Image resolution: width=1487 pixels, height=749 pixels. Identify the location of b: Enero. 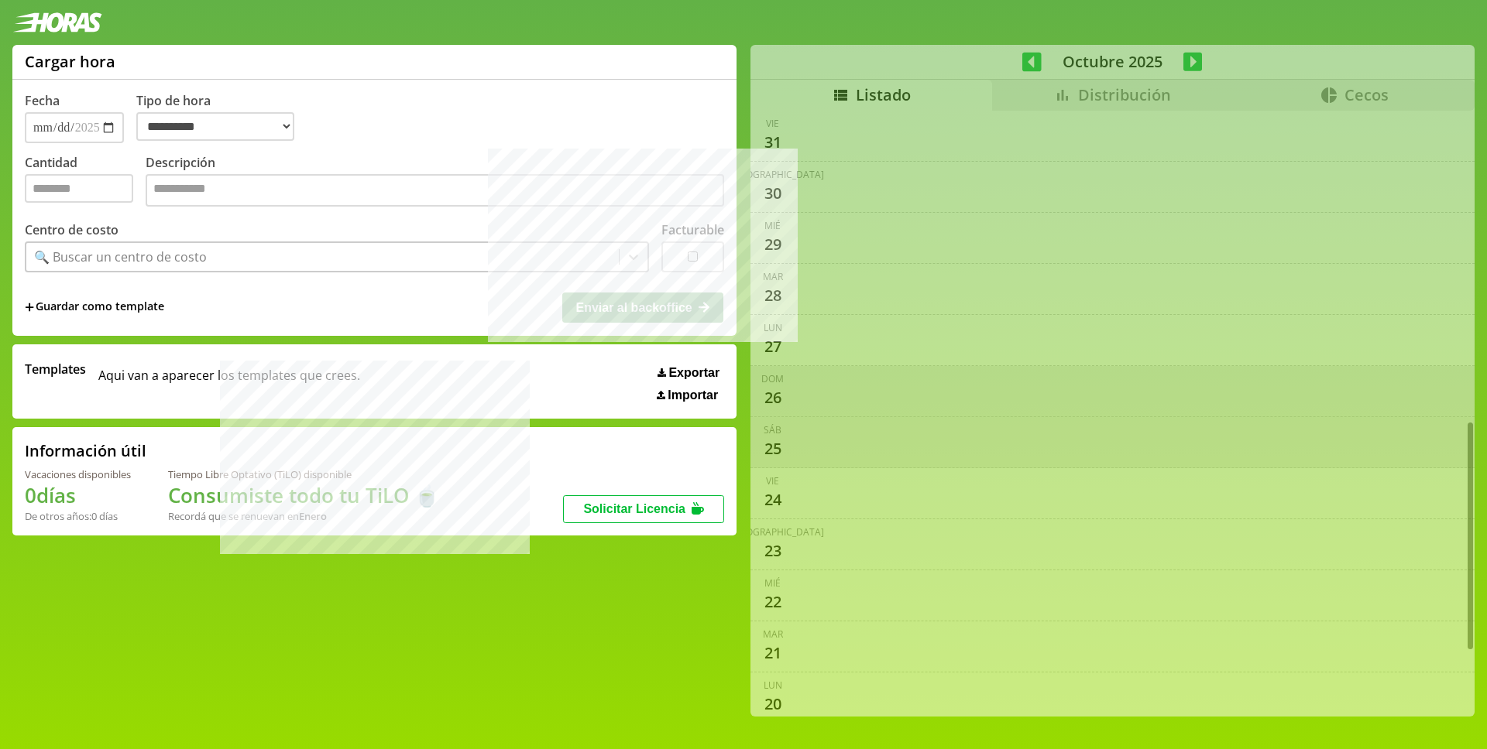
(313, 516).